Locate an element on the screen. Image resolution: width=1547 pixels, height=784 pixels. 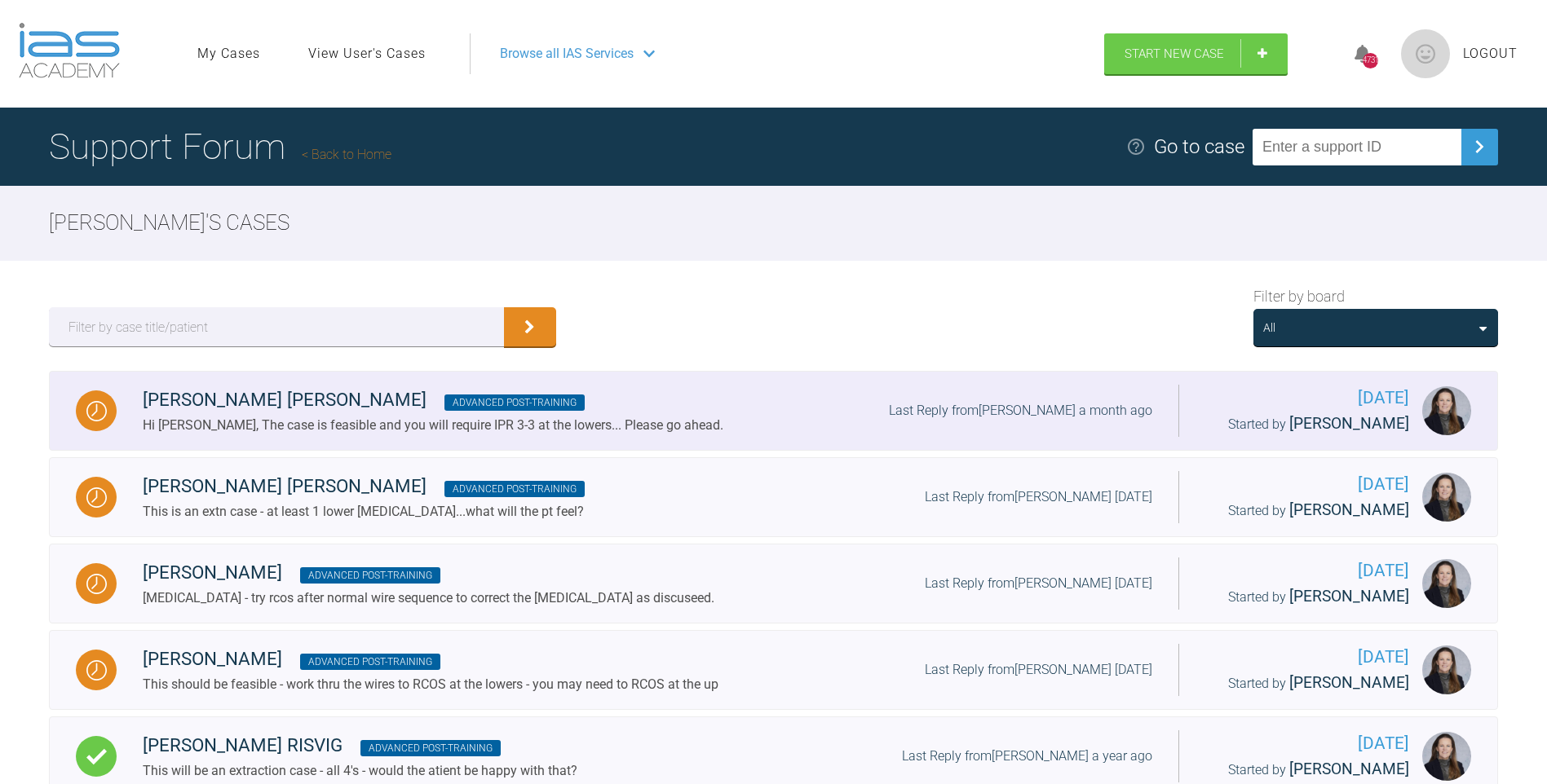
a: My Cases is located at coordinates (228, 54).